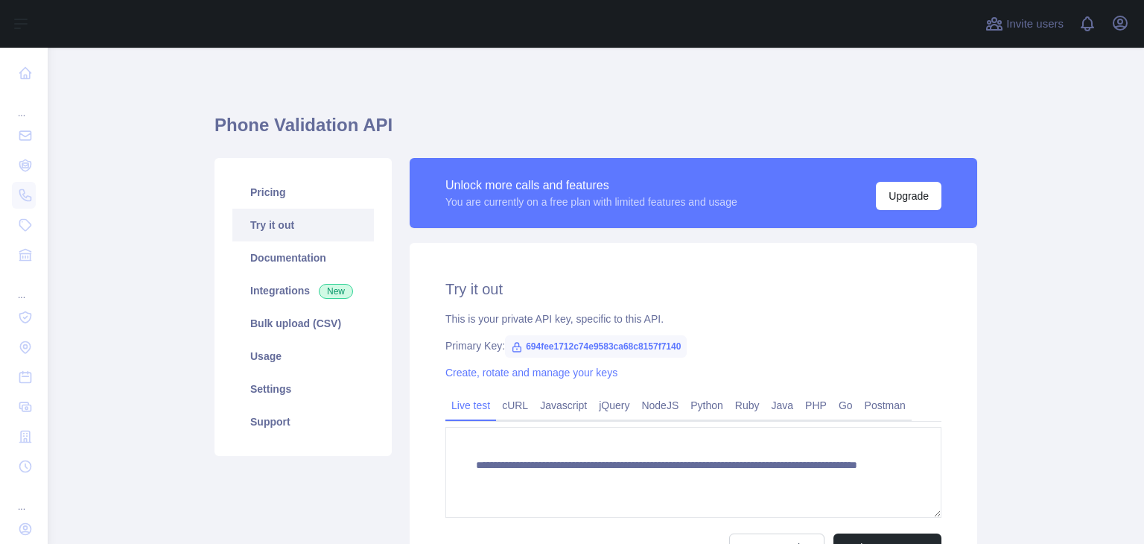 The width and height of the screenshot is (1144, 544). What do you see at coordinates (707, 405) in the screenshot?
I see `a: Python` at bounding box center [707, 405].